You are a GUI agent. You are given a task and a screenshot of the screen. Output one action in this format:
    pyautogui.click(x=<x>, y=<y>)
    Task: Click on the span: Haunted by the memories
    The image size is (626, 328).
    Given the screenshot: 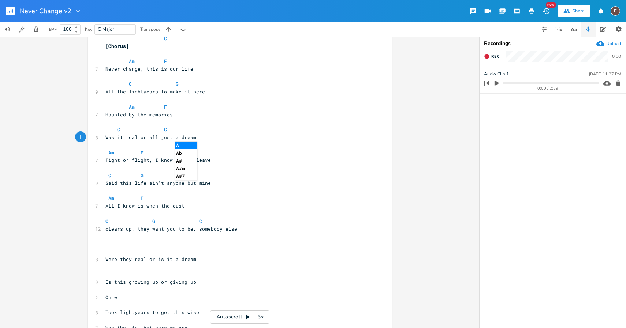 What is the action you would take?
    pyautogui.click(x=139, y=115)
    